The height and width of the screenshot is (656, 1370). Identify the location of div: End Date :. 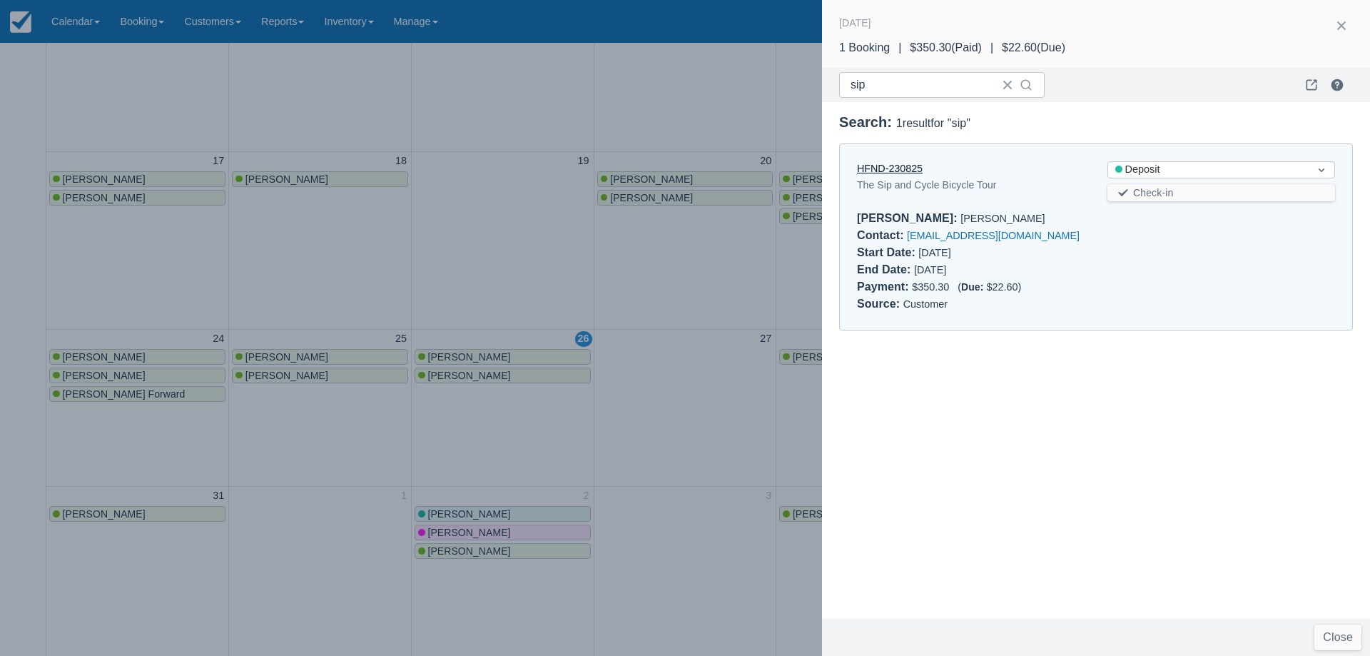
(886, 269).